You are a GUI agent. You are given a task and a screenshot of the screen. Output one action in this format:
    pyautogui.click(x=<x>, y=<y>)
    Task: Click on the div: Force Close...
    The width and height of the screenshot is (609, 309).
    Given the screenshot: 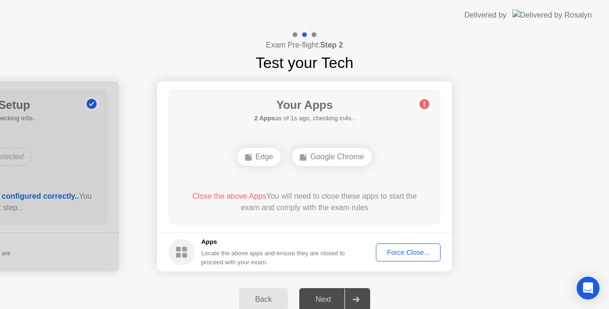 What is the action you would take?
    pyautogui.click(x=408, y=253)
    